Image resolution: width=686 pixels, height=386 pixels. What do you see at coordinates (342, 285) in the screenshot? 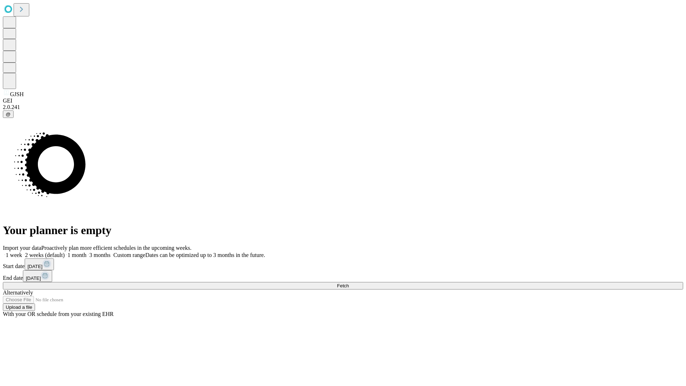
I see `span: Fetch` at bounding box center [342, 285].